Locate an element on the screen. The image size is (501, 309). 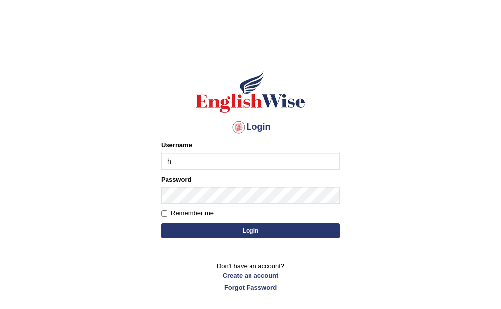
label: Remember me is located at coordinates (187, 213).